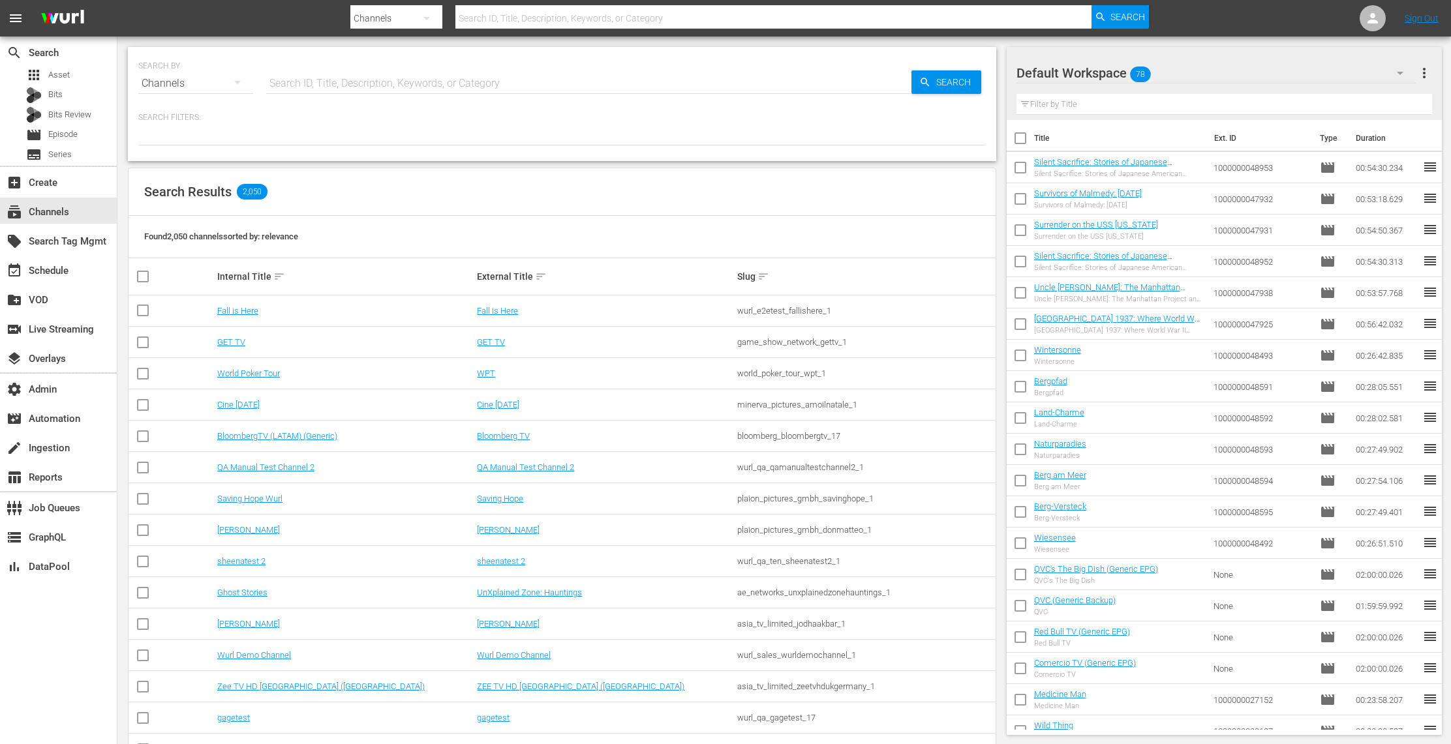 This screenshot has width=1451, height=744. Describe the element at coordinates (529, 592) in the screenshot. I see `a: UnXplained Zone: Hauntings` at that location.